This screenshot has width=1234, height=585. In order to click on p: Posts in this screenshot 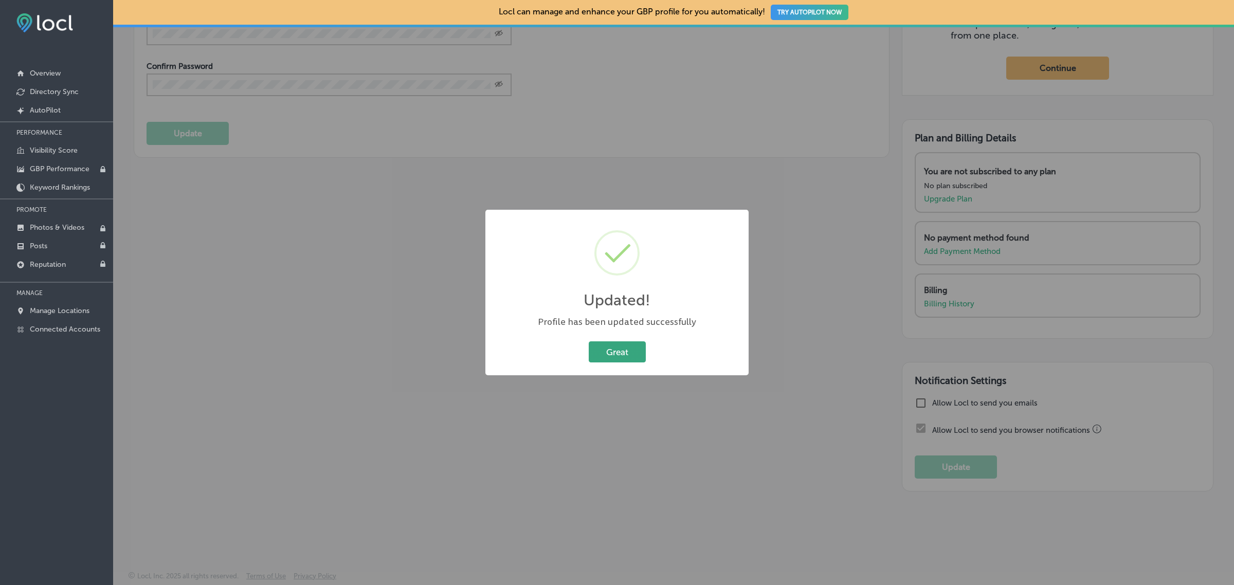, I will do `click(39, 246)`.